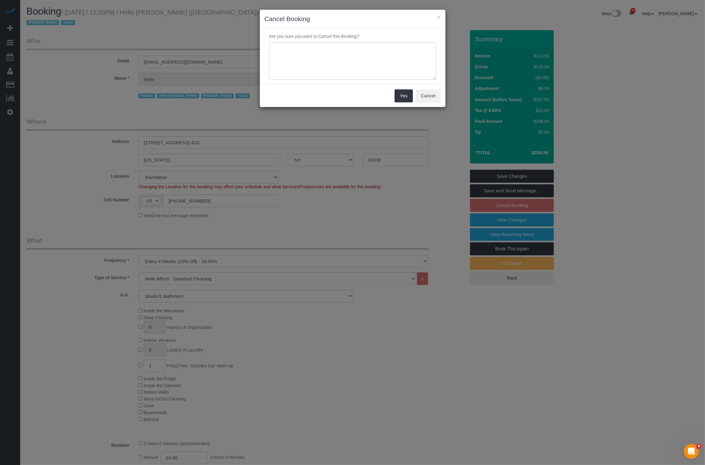  What do you see at coordinates (699, 447) in the screenshot?
I see `span: 6` at bounding box center [699, 447].